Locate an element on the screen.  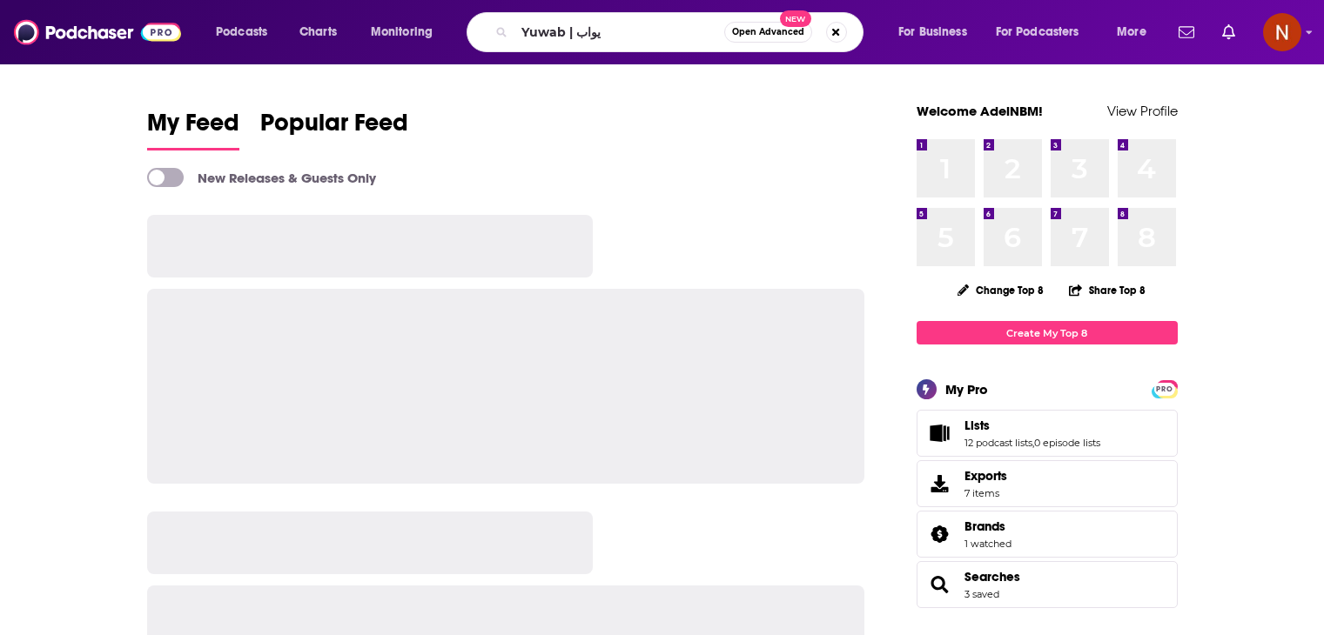
a: 0 episode lists is located at coordinates (1067, 443).